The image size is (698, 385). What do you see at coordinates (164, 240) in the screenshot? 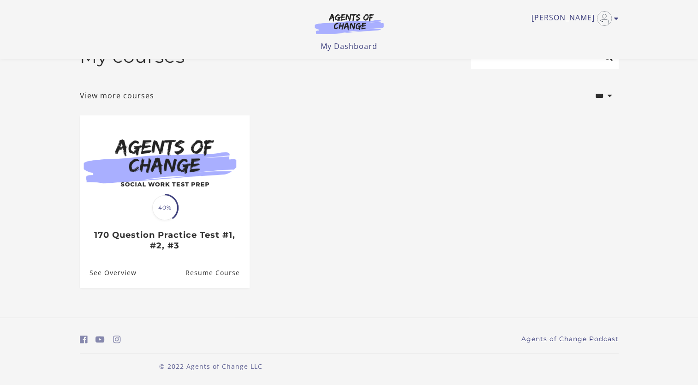
I see `h3: 170 Question Practice Test #1, #2, #3` at bounding box center [164, 240].